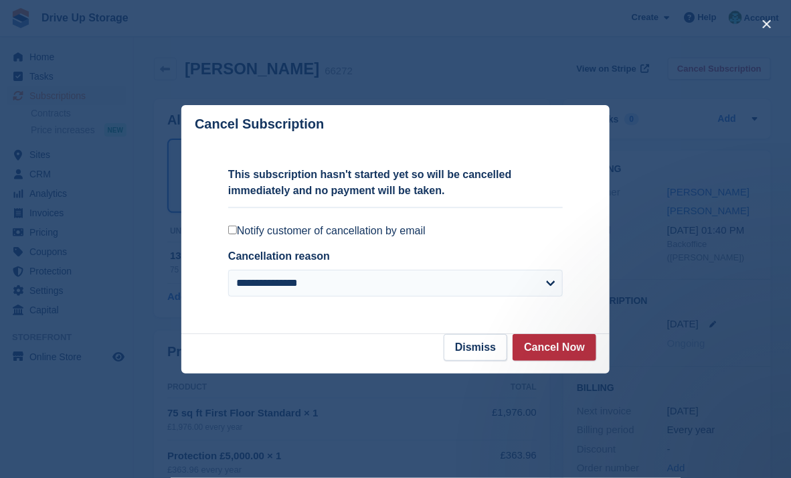 The image size is (791, 478). I want to click on button: Cancel Now, so click(554, 347).